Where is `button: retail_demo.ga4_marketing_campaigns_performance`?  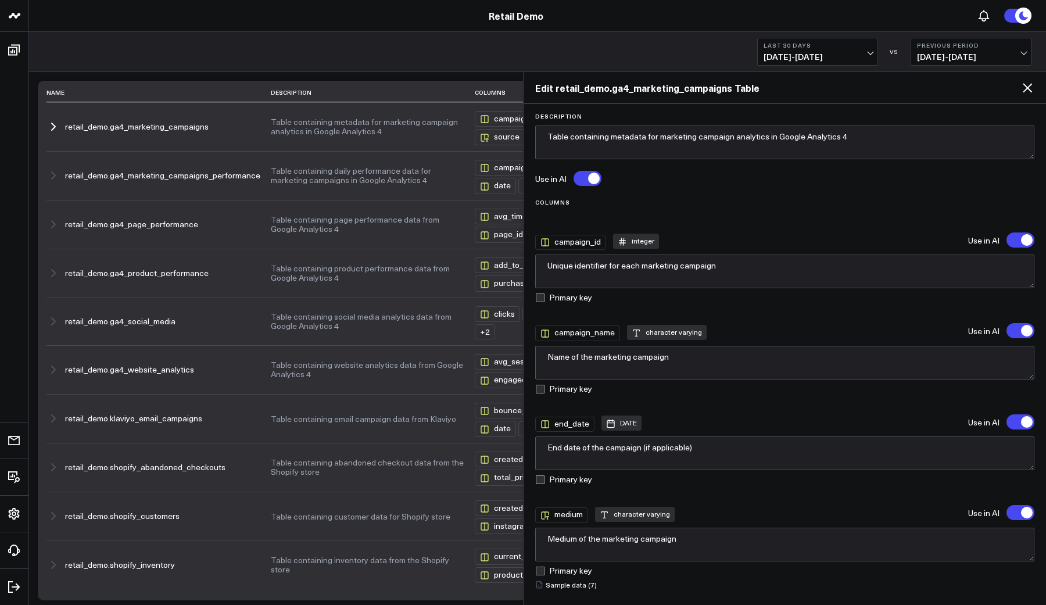 button: retail_demo.ga4_marketing_campaigns_performance is located at coordinates (163, 176).